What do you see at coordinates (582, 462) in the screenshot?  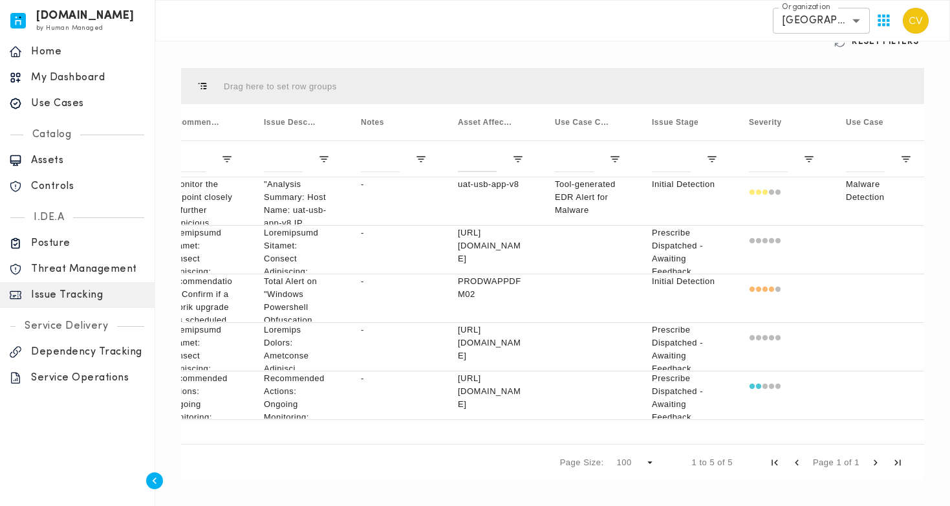 I see `div: Page Size:` at bounding box center [582, 462].